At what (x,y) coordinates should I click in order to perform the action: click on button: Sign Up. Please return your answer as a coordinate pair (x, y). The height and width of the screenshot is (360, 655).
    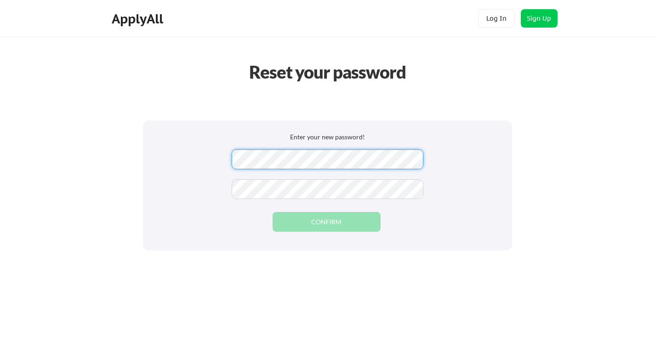
    Looking at the image, I should click on (539, 18).